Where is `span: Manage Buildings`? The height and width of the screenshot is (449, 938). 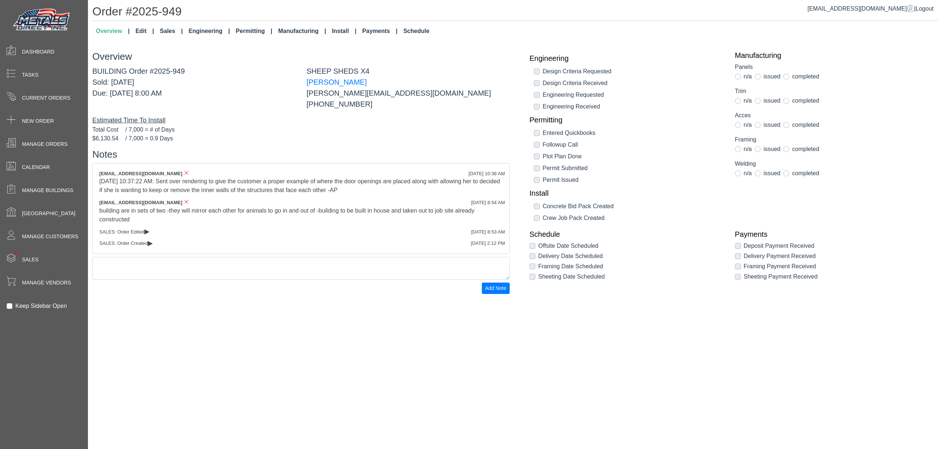 span: Manage Buildings is located at coordinates (48, 190).